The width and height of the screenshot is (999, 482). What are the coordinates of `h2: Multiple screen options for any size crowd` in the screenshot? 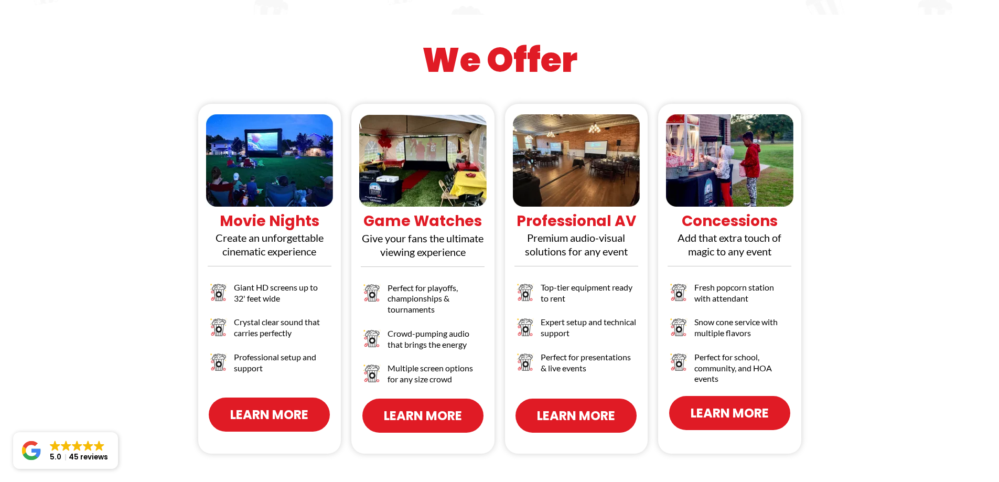 It's located at (436, 374).